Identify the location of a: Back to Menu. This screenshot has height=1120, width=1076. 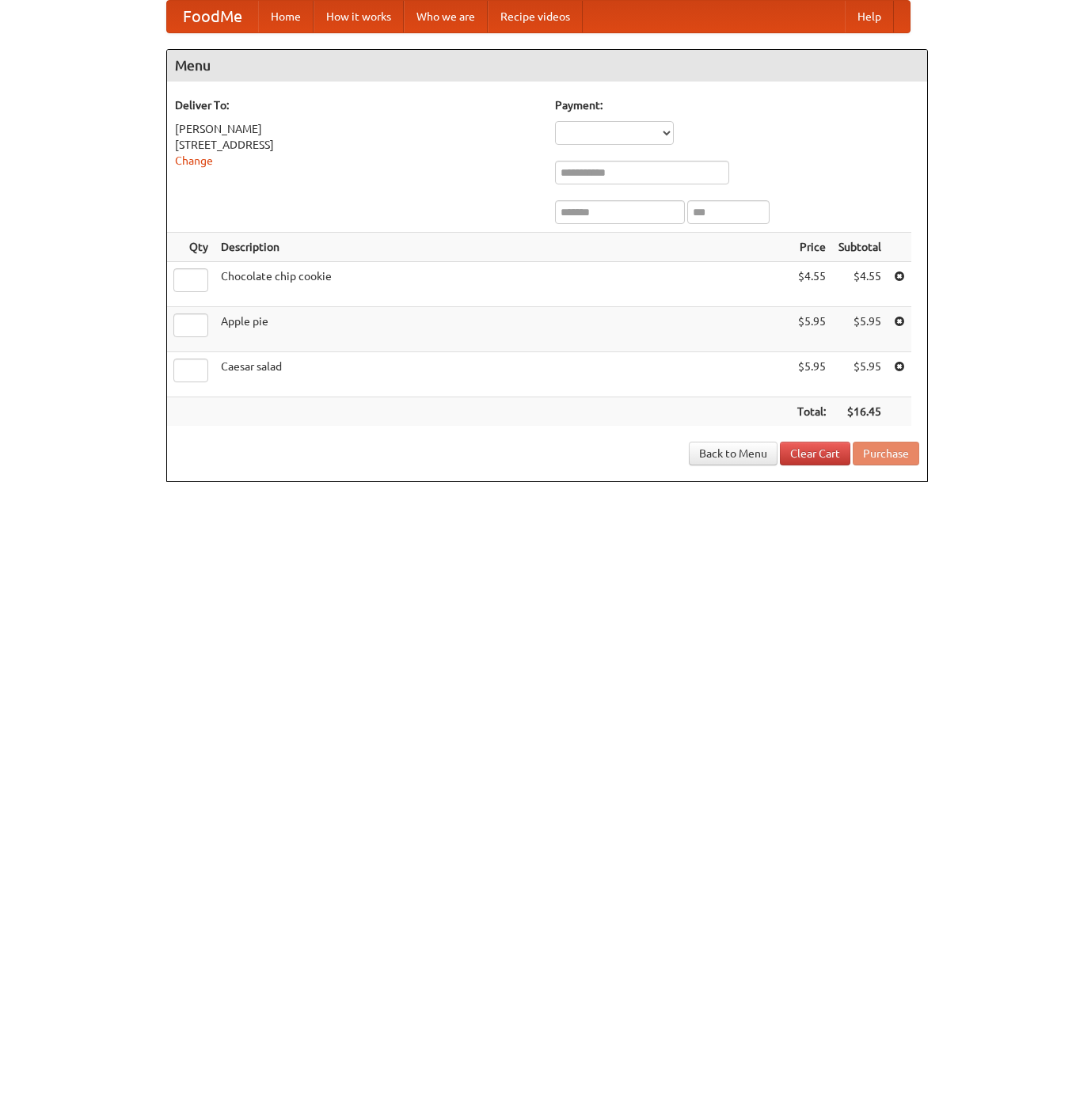
(733, 453).